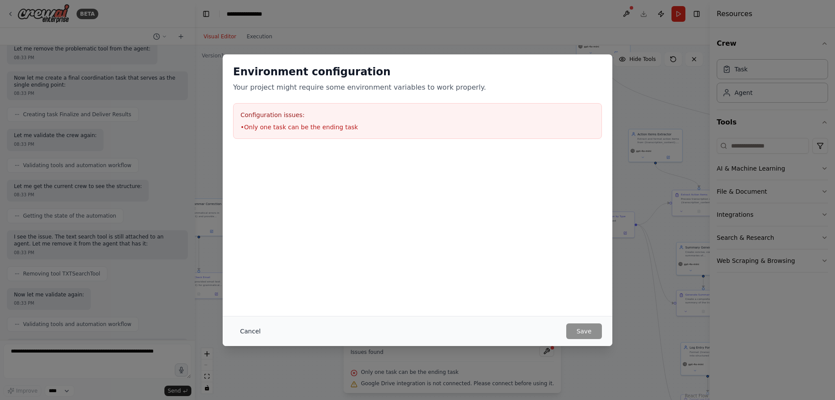 This screenshot has width=835, height=400. Describe the element at coordinates (418, 87) in the screenshot. I see `p: Your project might require some environment variables to work properly.` at that location.